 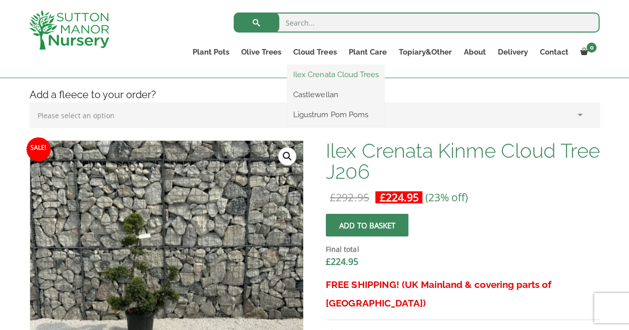 What do you see at coordinates (367, 225) in the screenshot?
I see `button: Add to basket` at bounding box center [367, 225].